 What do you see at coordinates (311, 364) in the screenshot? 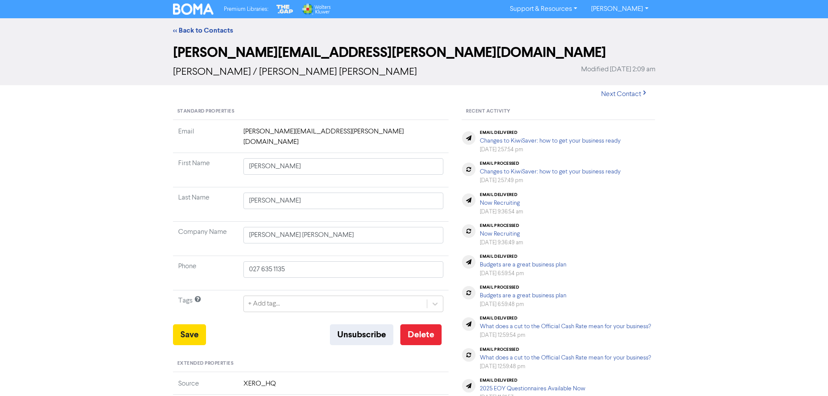
I see `div: Extended Properties` at bounding box center [311, 364].